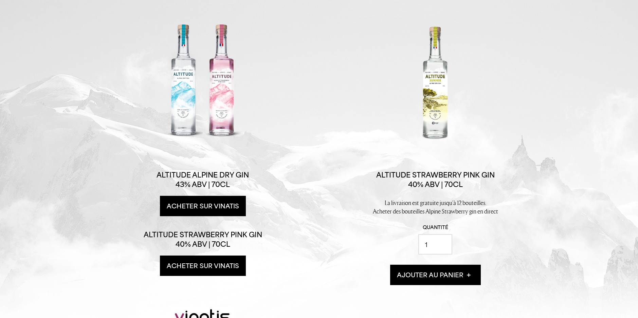 The height and width of the screenshot is (318, 638). Describe the element at coordinates (435, 228) in the screenshot. I see `label: Quantité` at that location.